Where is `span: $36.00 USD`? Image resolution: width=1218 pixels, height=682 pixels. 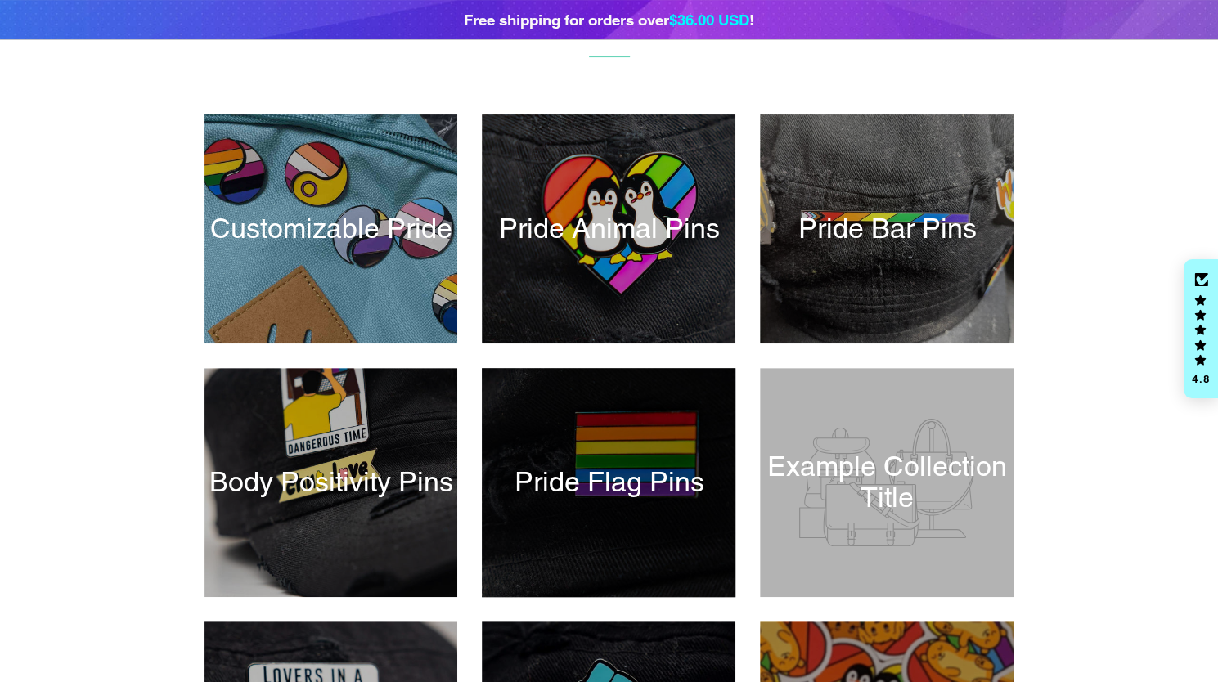
span: $36.00 USD is located at coordinates (709, 20).